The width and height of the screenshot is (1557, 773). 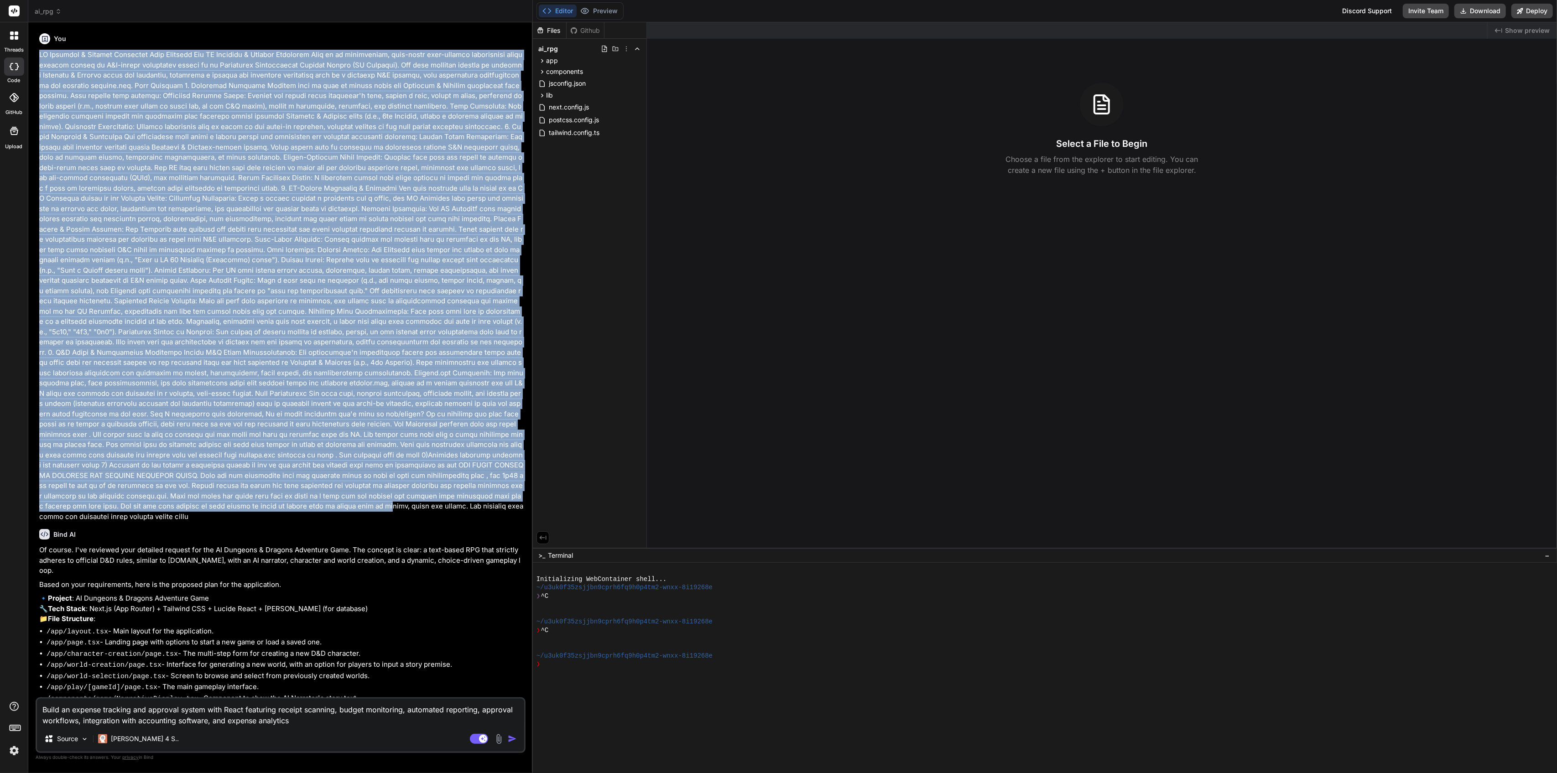 I want to click on p: Of course. I've reviewed your detailed request for the AI Dungeons & Dragons Adventure Game. The ..., so click(x=281, y=561).